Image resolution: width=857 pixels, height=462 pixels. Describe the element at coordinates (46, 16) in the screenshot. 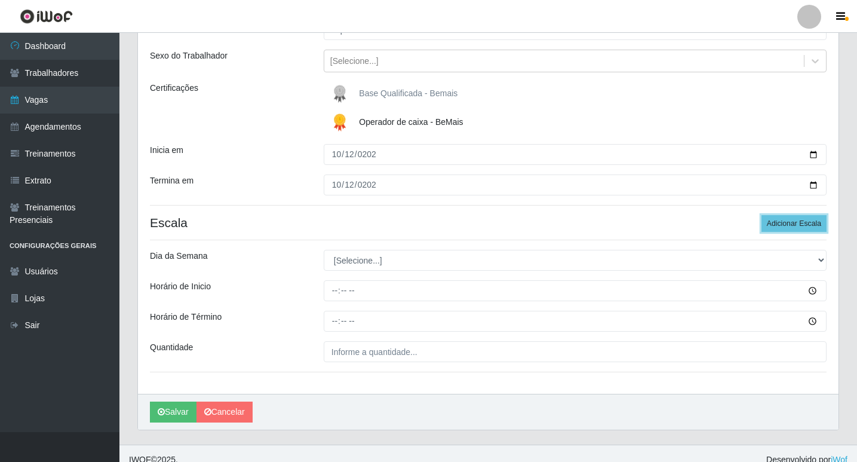

I see `img: CoreUI Logo` at that location.